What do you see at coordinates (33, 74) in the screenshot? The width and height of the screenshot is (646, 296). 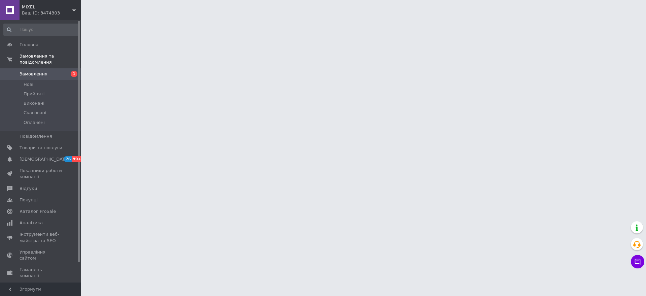 I see `span: Замовлення` at bounding box center [33, 74].